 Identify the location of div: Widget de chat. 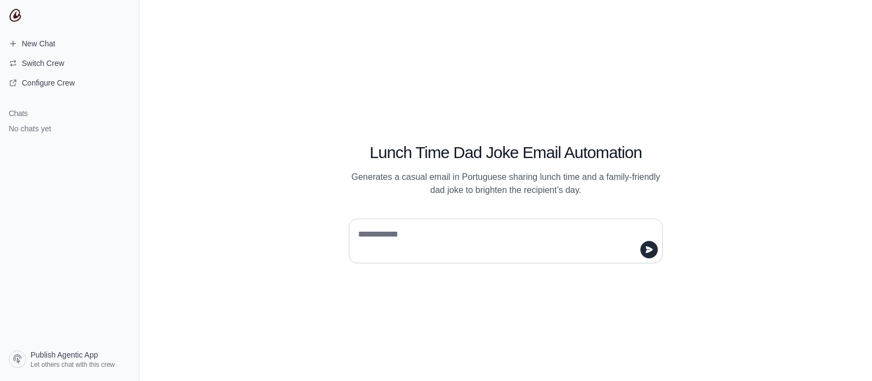
(845, 355).